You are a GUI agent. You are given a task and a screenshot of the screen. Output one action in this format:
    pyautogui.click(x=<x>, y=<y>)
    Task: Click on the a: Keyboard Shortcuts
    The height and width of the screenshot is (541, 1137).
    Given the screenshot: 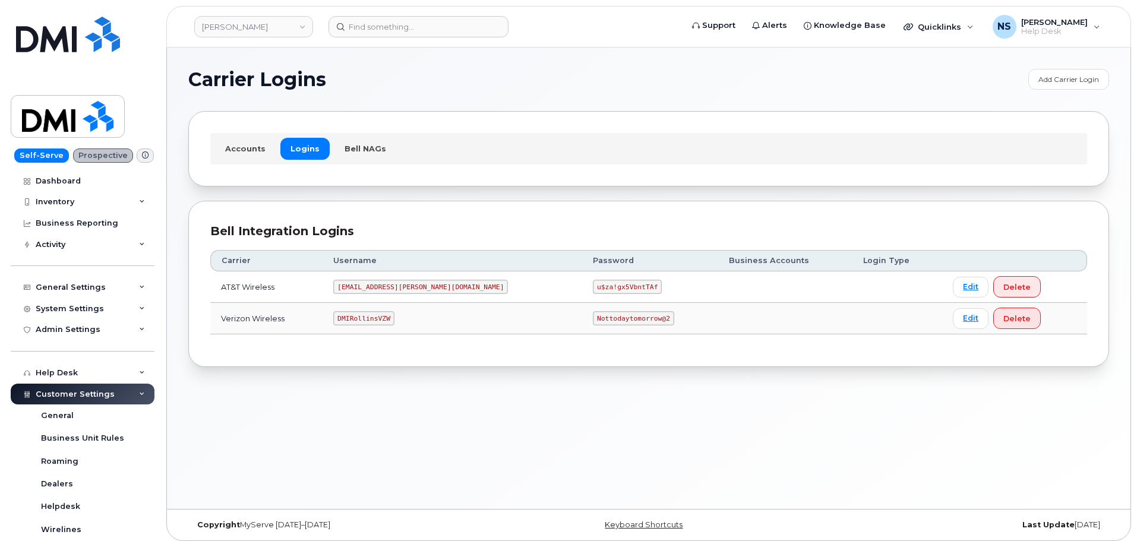 What is the action you would take?
    pyautogui.click(x=644, y=525)
    